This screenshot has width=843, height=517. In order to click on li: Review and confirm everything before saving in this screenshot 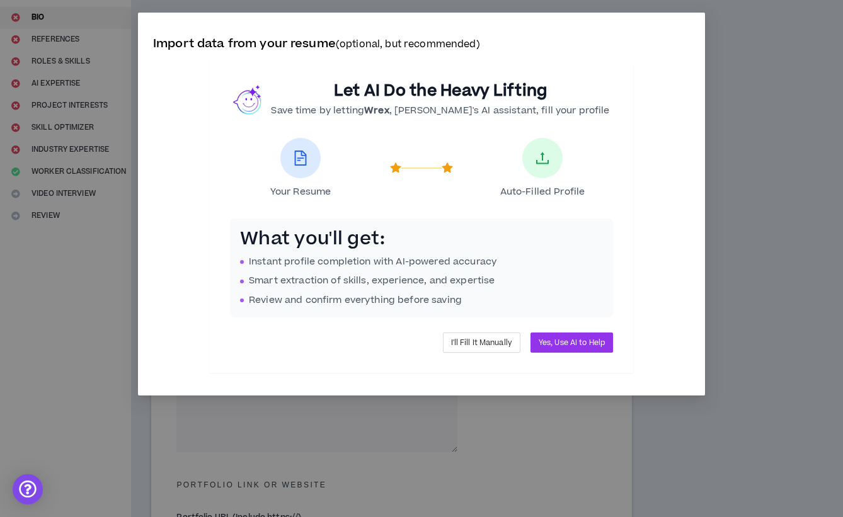, I will do `click(421, 301)`.